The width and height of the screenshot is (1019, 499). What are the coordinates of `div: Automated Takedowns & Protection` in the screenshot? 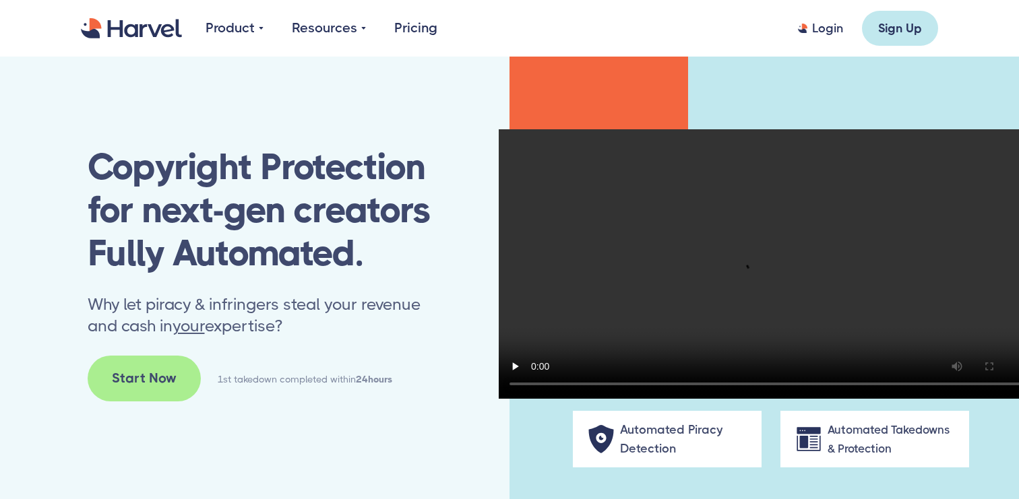 It's located at (889, 439).